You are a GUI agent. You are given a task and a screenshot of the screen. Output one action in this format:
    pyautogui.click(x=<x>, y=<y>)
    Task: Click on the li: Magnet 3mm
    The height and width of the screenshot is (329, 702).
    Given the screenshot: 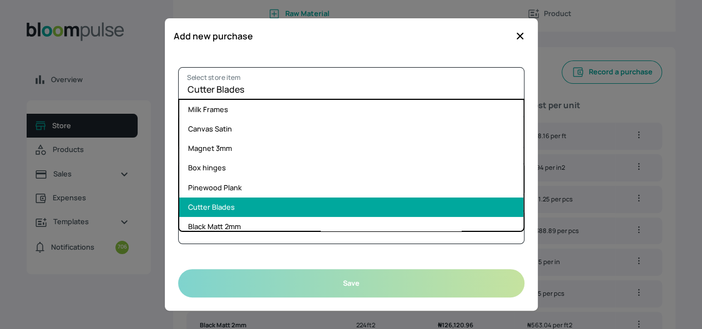 What is the action you would take?
    pyautogui.click(x=351, y=148)
    